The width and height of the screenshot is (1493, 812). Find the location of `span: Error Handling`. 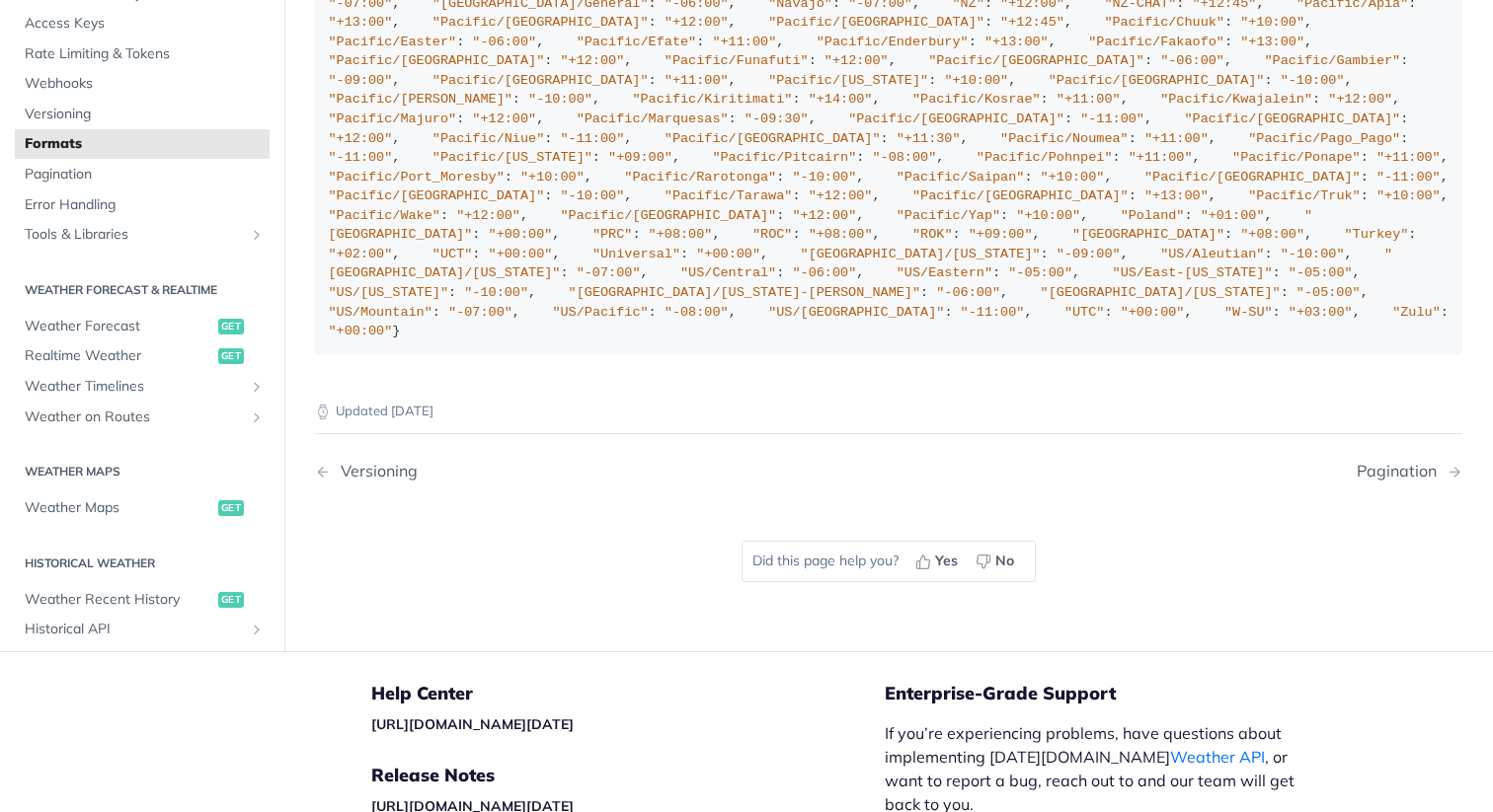

span: Error Handling is located at coordinates (145, 204).